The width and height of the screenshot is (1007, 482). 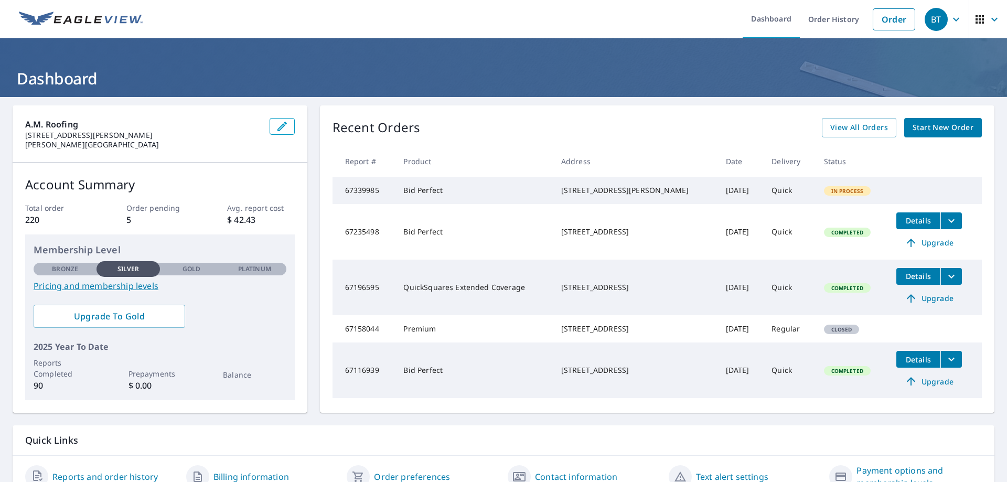 What do you see at coordinates (59, 208) in the screenshot?
I see `p: Total order` at bounding box center [59, 208].